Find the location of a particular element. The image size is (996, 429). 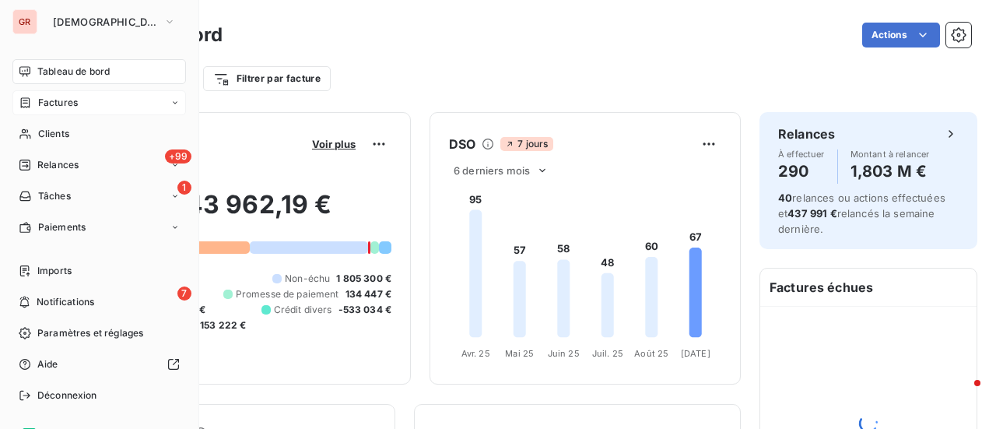

span: Factures is located at coordinates (58, 103).